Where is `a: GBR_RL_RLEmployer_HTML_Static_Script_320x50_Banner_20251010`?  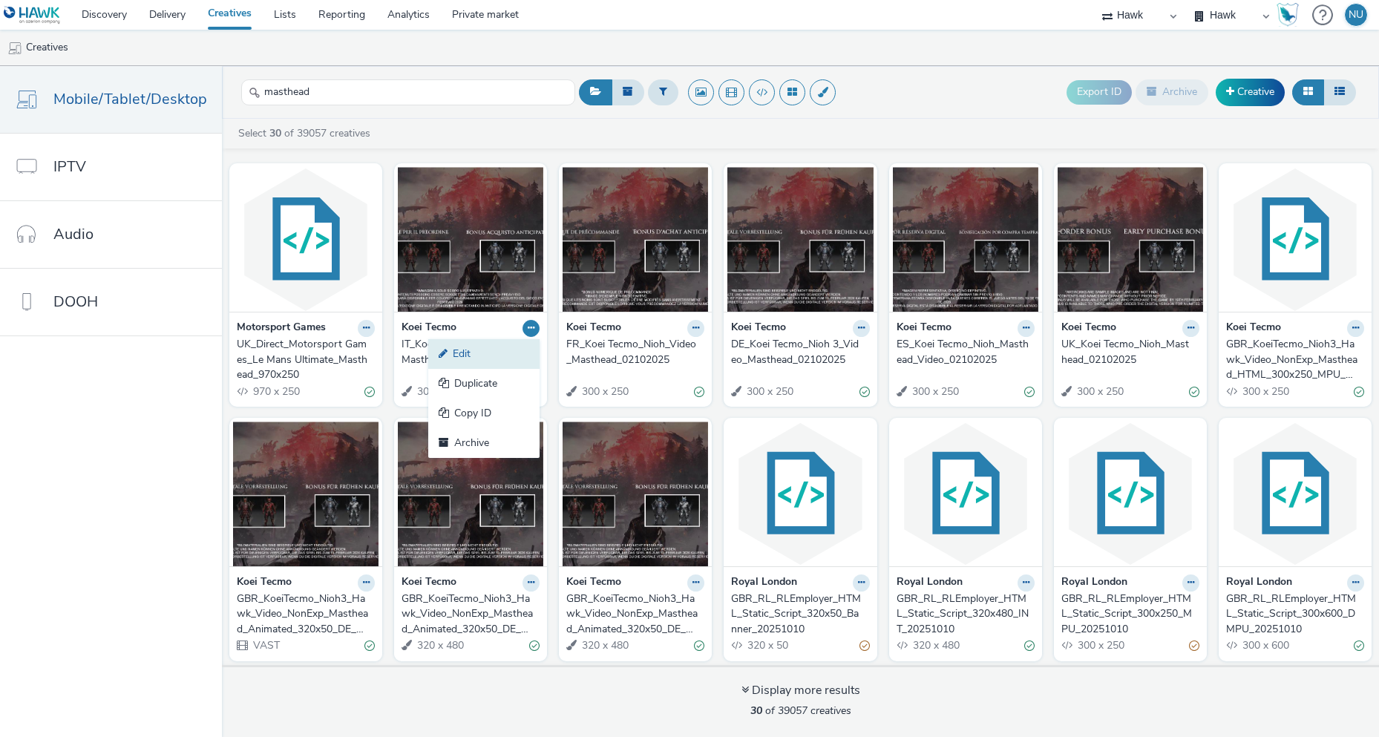
a: GBR_RL_RLEmployer_HTML_Static_Script_320x50_Banner_20251010 is located at coordinates (800, 614).